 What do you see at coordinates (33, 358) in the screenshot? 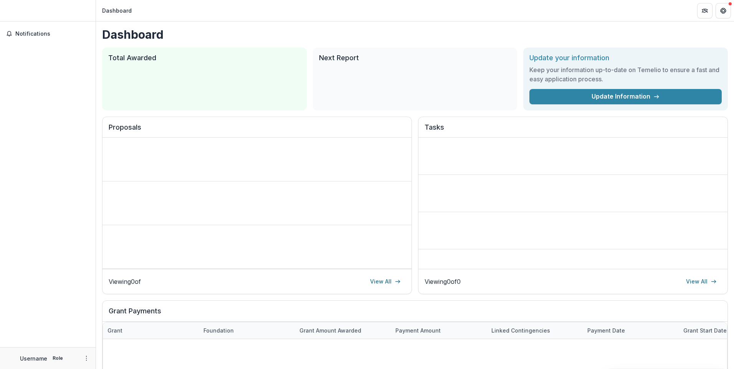
I see `p: Username` at bounding box center [33, 358].